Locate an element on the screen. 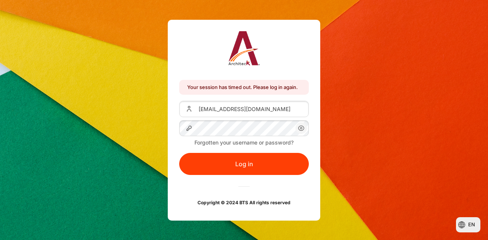  input: Username or Email Address is located at coordinates (244, 109).